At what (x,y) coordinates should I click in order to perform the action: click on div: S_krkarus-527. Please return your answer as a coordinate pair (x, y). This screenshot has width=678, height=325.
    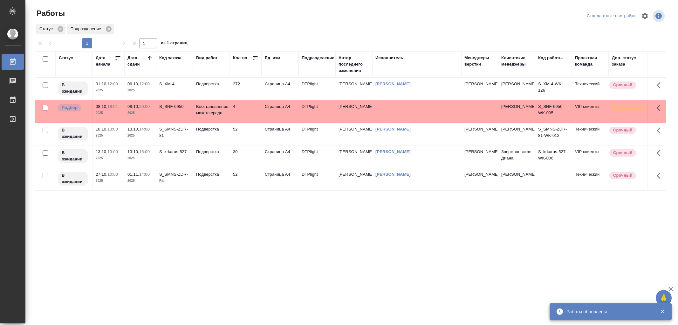
    Looking at the image, I should click on (175, 152).